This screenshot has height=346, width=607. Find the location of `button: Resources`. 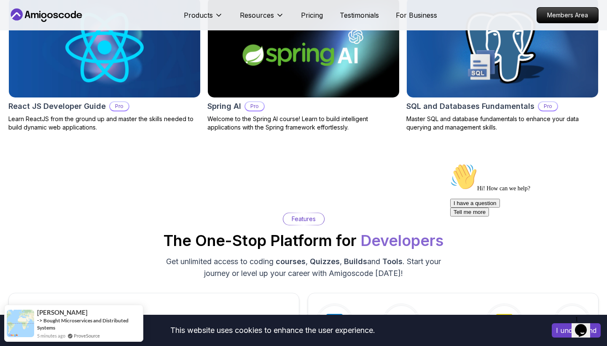

button: Resources is located at coordinates (262, 19).